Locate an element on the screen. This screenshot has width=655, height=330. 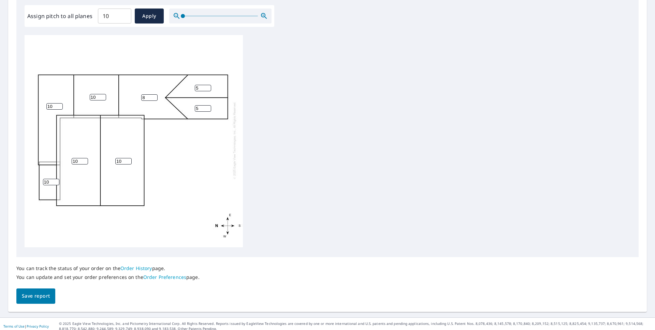
a: Order History is located at coordinates (136, 268).